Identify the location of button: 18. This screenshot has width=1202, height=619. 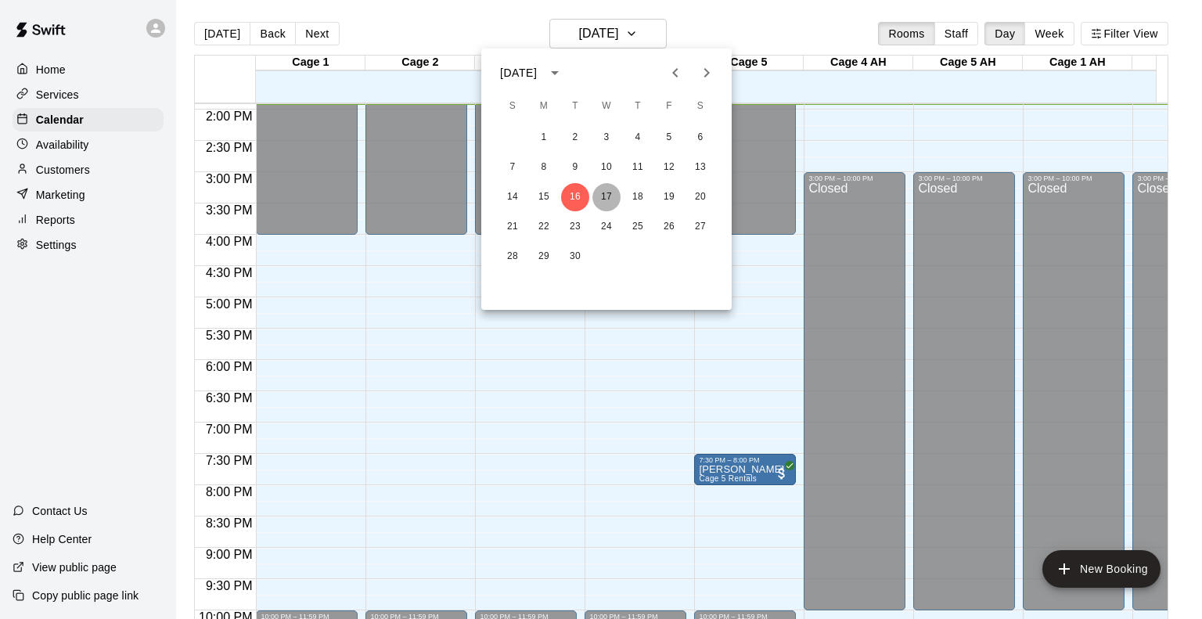
(638, 197).